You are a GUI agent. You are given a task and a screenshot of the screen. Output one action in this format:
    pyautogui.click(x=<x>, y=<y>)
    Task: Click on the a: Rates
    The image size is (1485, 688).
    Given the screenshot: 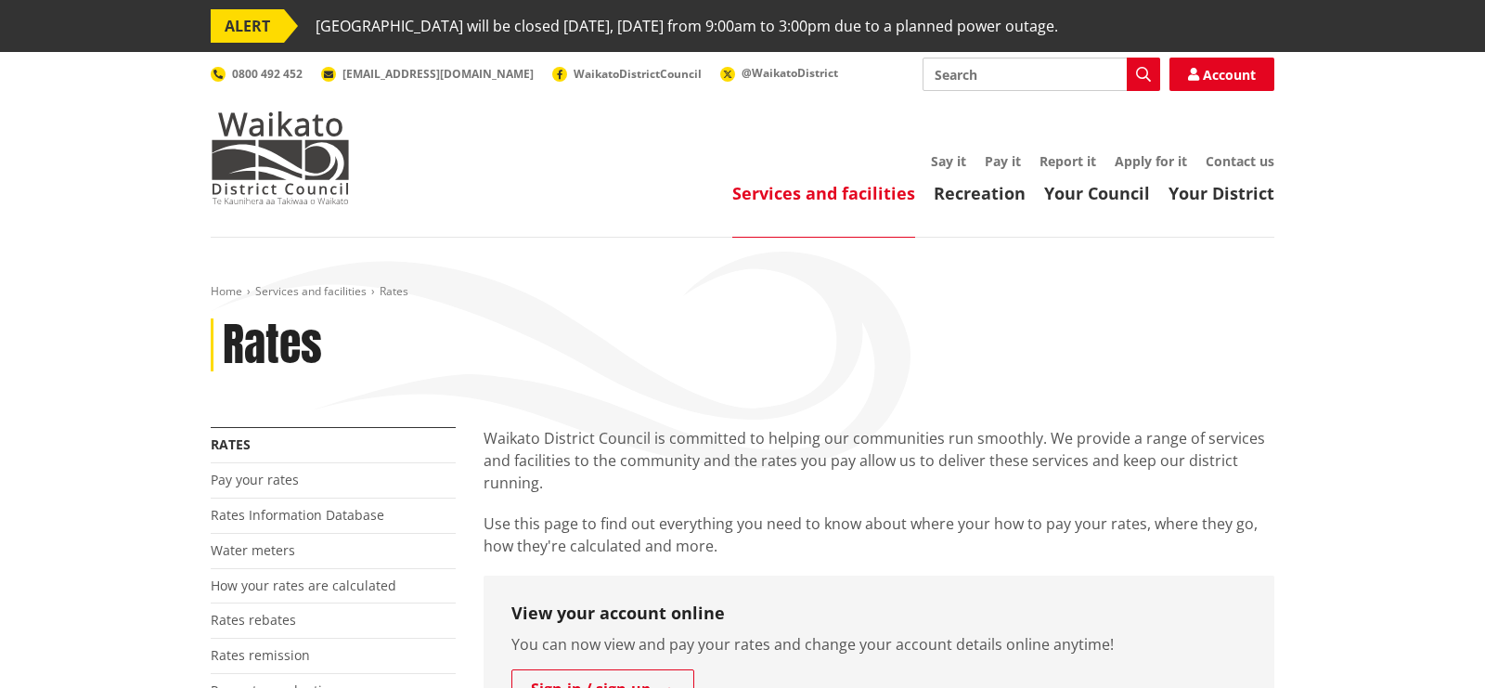 What is the action you would take?
    pyautogui.click(x=230, y=444)
    